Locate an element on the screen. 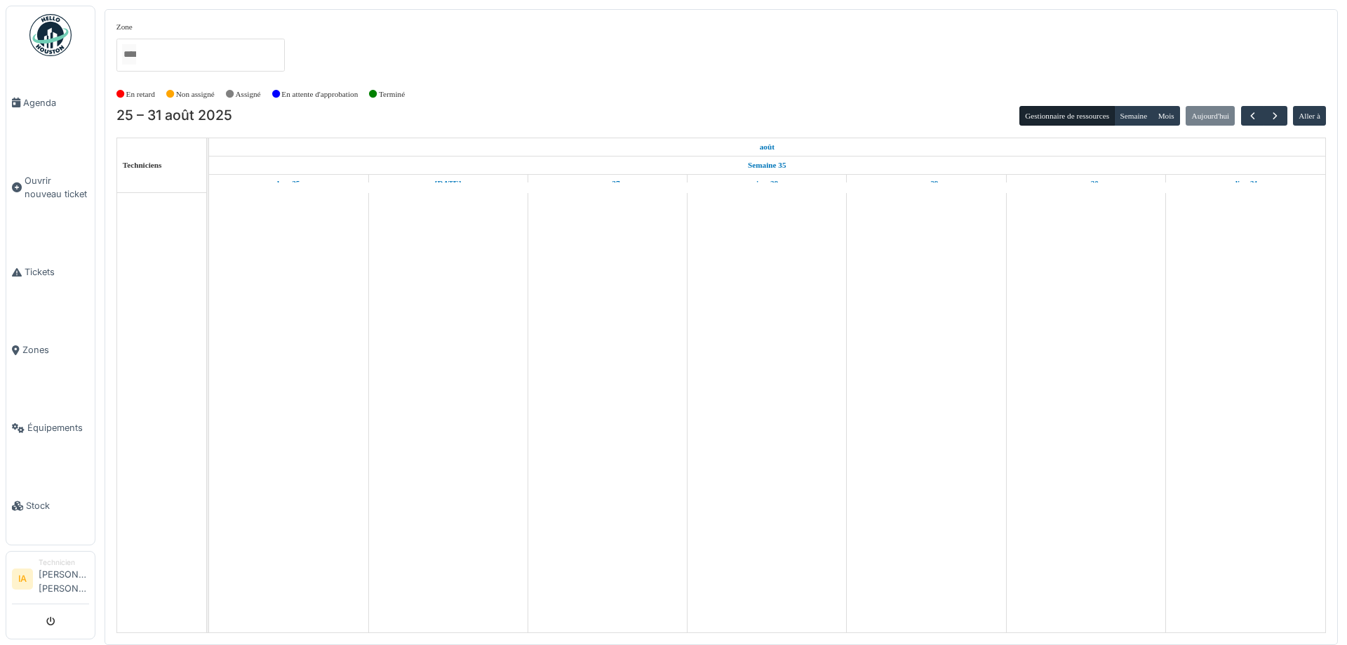 The width and height of the screenshot is (1347, 645). li: IA is located at coordinates (22, 579).